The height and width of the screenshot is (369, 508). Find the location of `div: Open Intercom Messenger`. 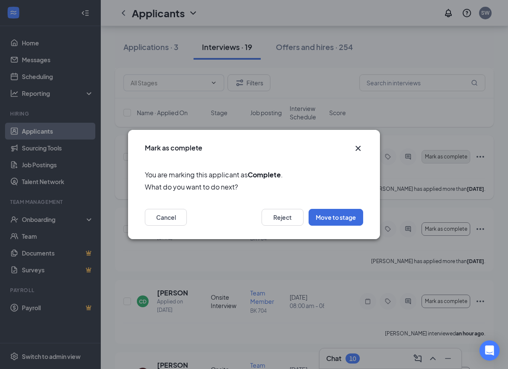

div: Open Intercom Messenger is located at coordinates (490, 350).